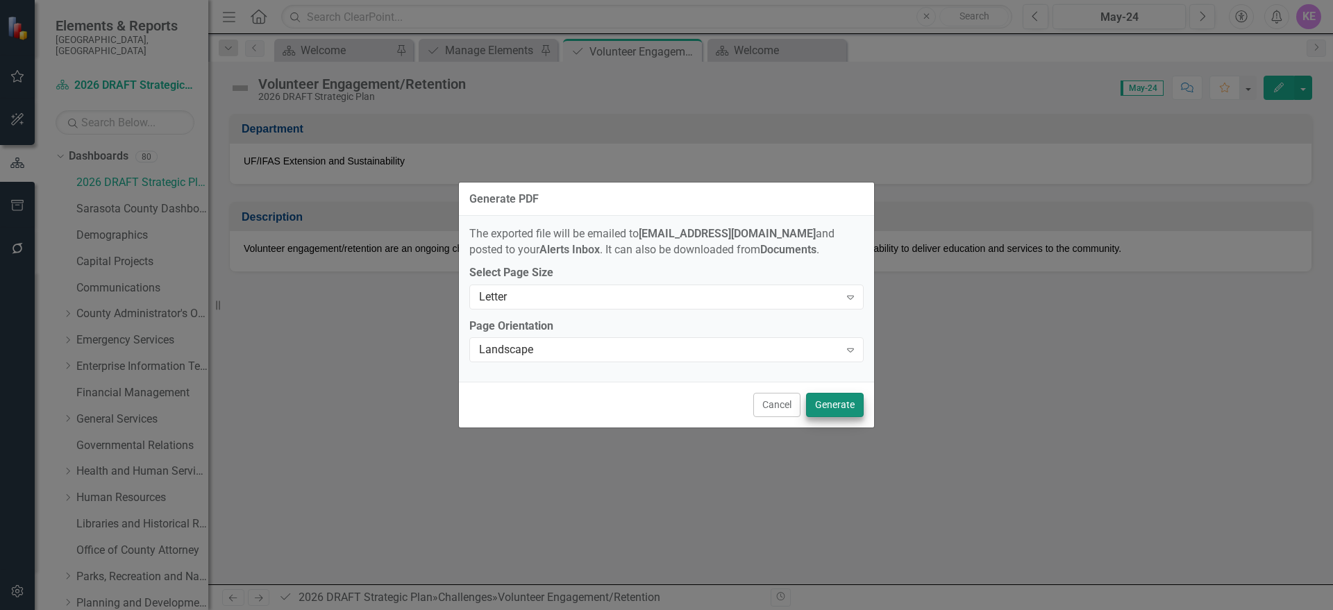 The image size is (1333, 610). Describe the element at coordinates (834, 405) in the screenshot. I see `button: Generate` at that location.